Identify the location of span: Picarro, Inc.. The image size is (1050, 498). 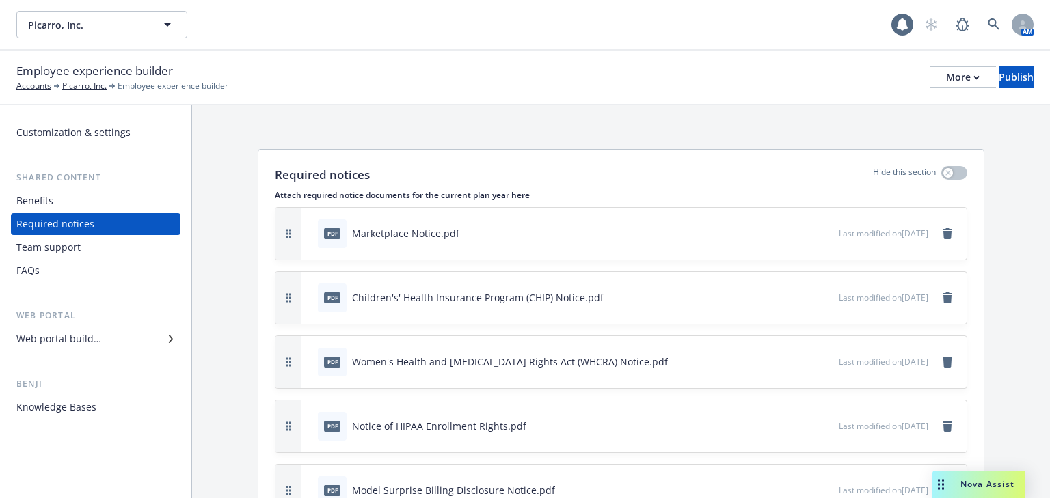
(87, 25).